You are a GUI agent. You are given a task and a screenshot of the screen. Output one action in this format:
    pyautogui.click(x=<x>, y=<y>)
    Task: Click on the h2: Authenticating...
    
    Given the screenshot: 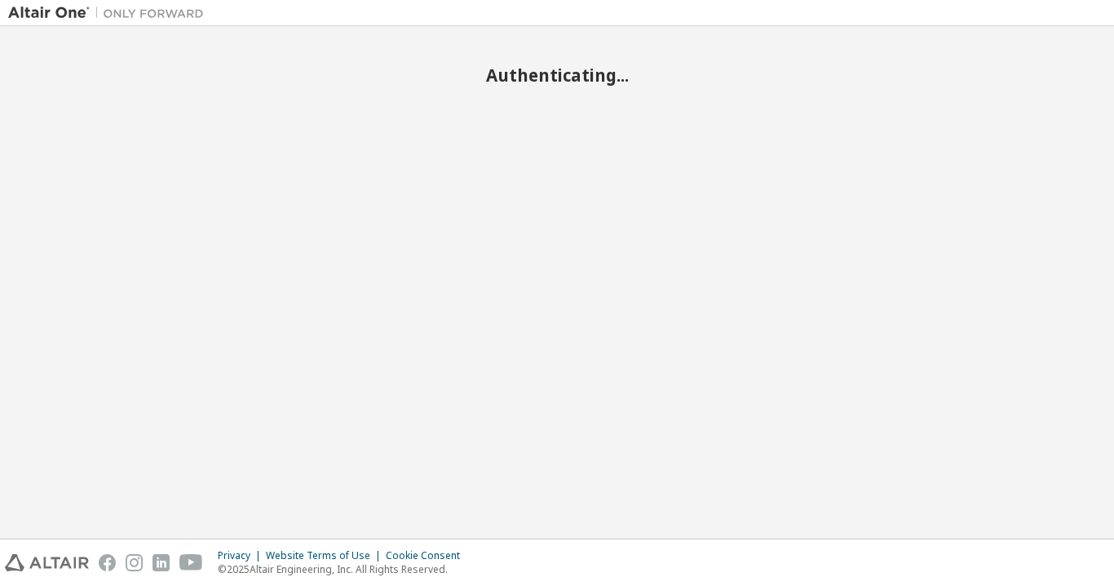 What is the action you would take?
    pyautogui.click(x=557, y=75)
    